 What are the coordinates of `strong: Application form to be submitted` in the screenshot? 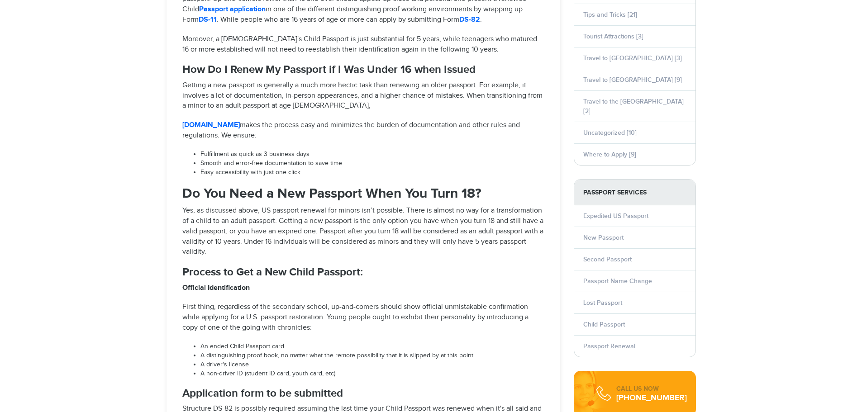 It's located at (262, 393).